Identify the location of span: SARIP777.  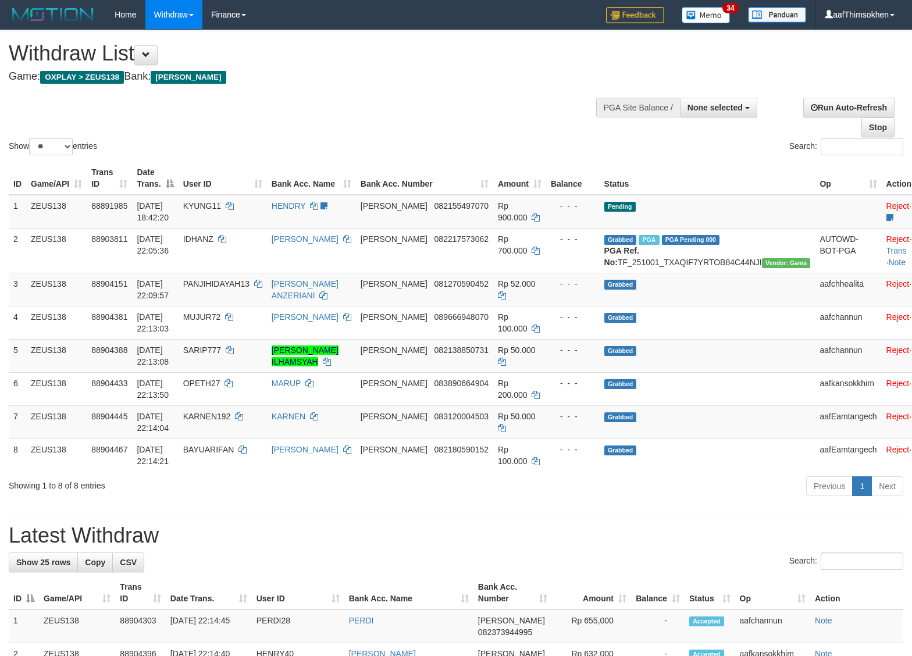
(202, 350).